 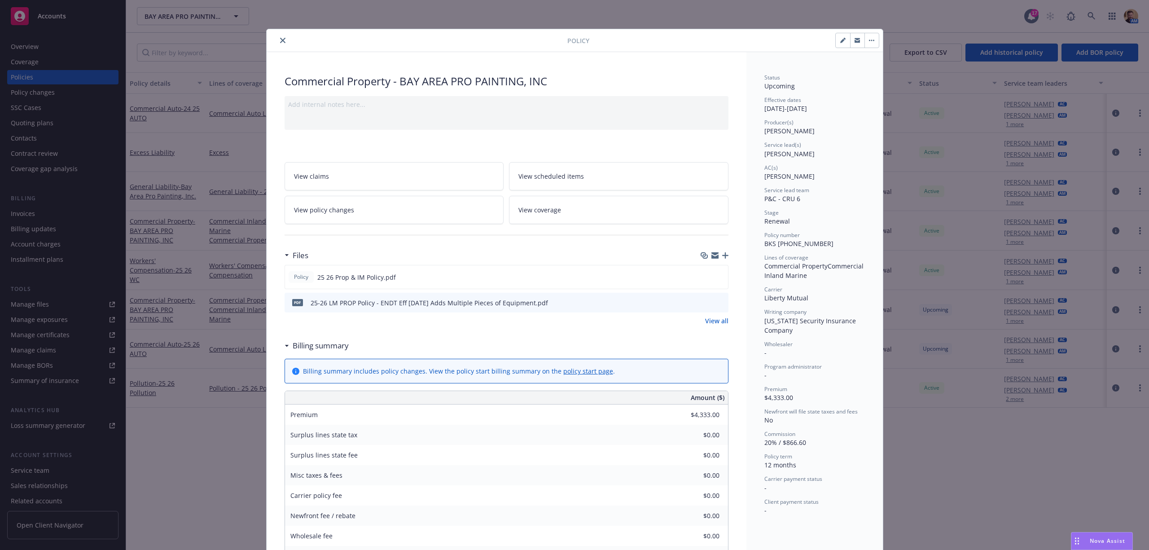 I want to click on button: close, so click(x=283, y=40).